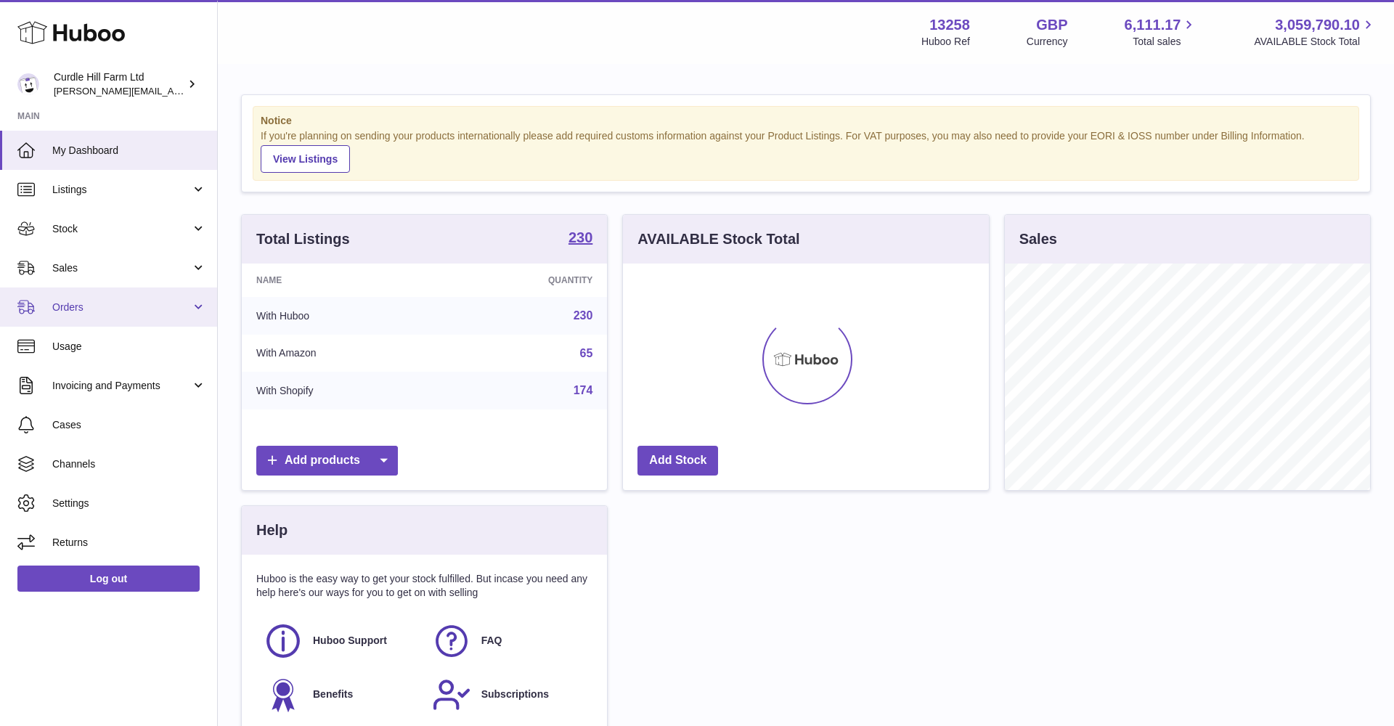 The height and width of the screenshot is (726, 1394). I want to click on th: Name, so click(341, 280).